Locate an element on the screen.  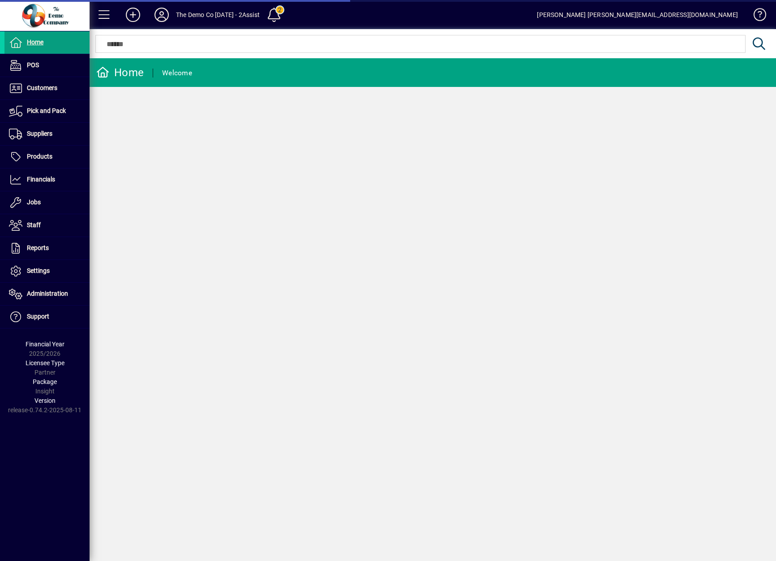
span: Package is located at coordinates (45, 382).